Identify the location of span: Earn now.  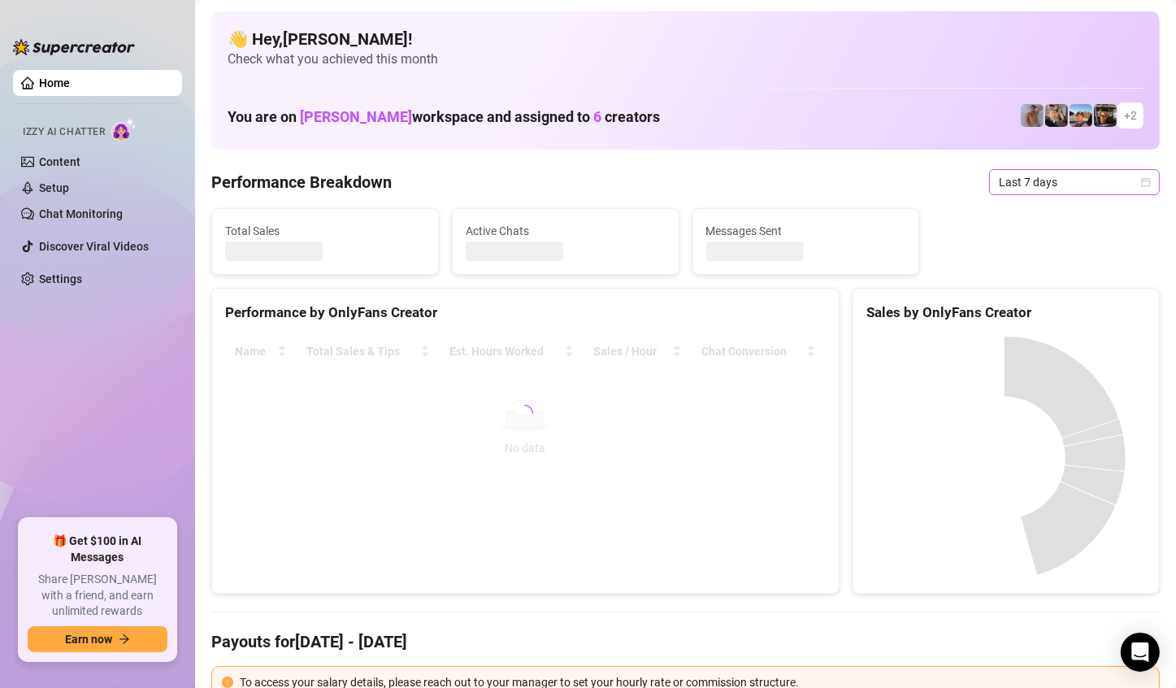
(89, 639).